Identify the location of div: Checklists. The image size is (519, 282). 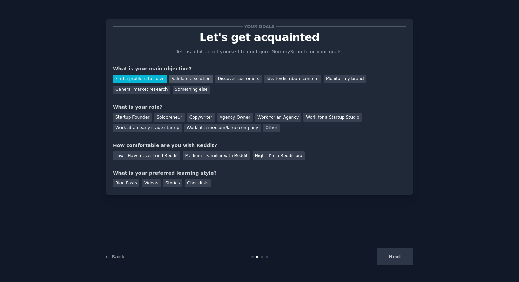
(198, 183).